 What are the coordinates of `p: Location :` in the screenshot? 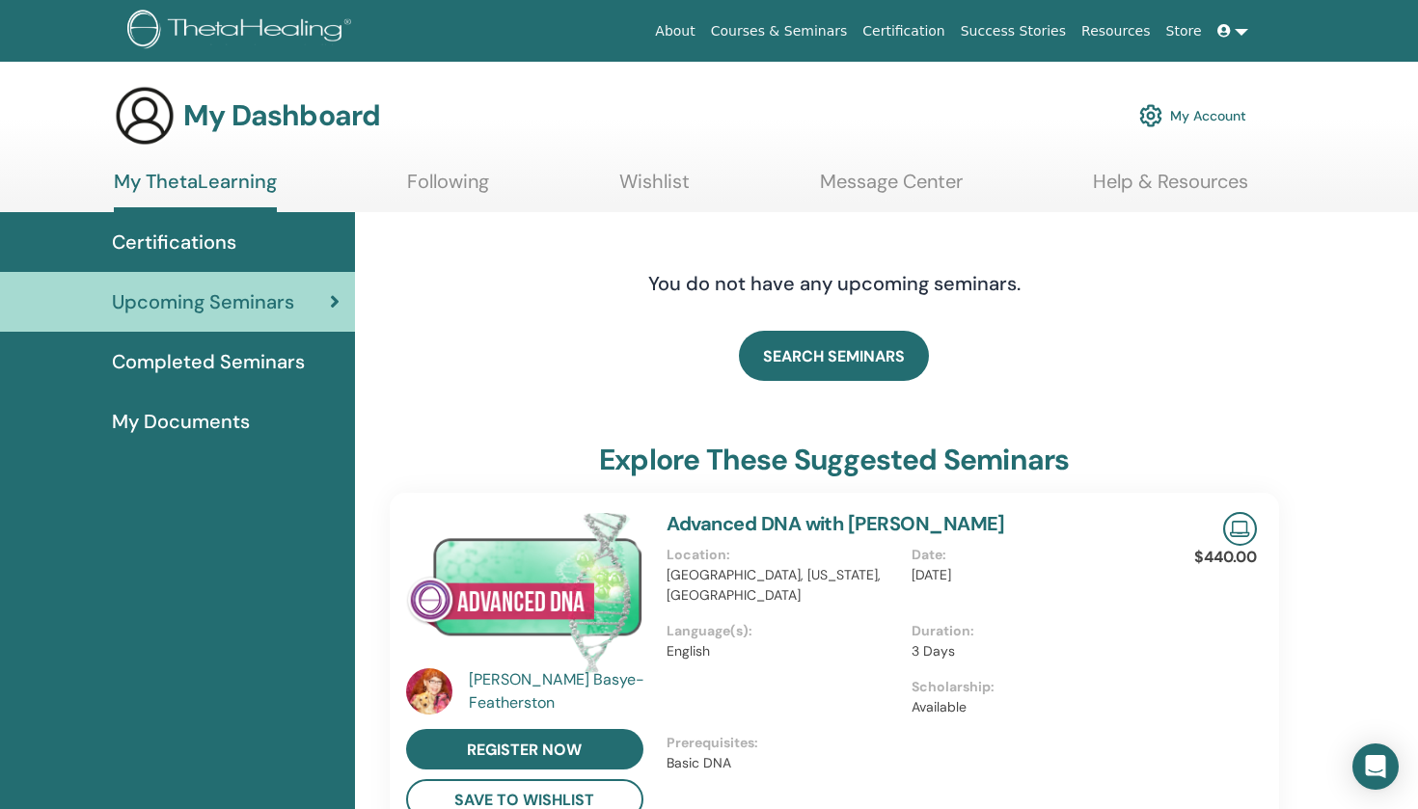 It's located at (783, 555).